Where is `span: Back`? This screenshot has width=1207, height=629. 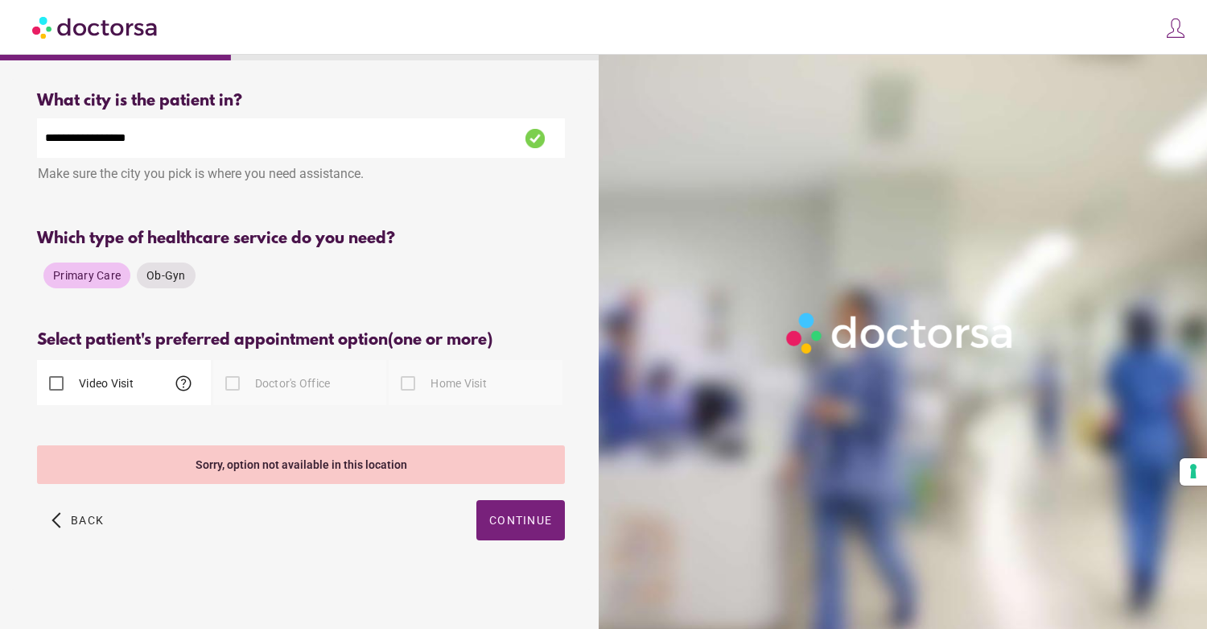 span: Back is located at coordinates (87, 520).